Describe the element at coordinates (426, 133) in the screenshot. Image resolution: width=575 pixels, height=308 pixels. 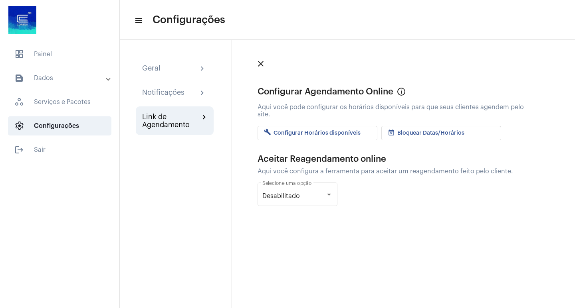
I see `span: Bloquear Datas/Horários` at that location.